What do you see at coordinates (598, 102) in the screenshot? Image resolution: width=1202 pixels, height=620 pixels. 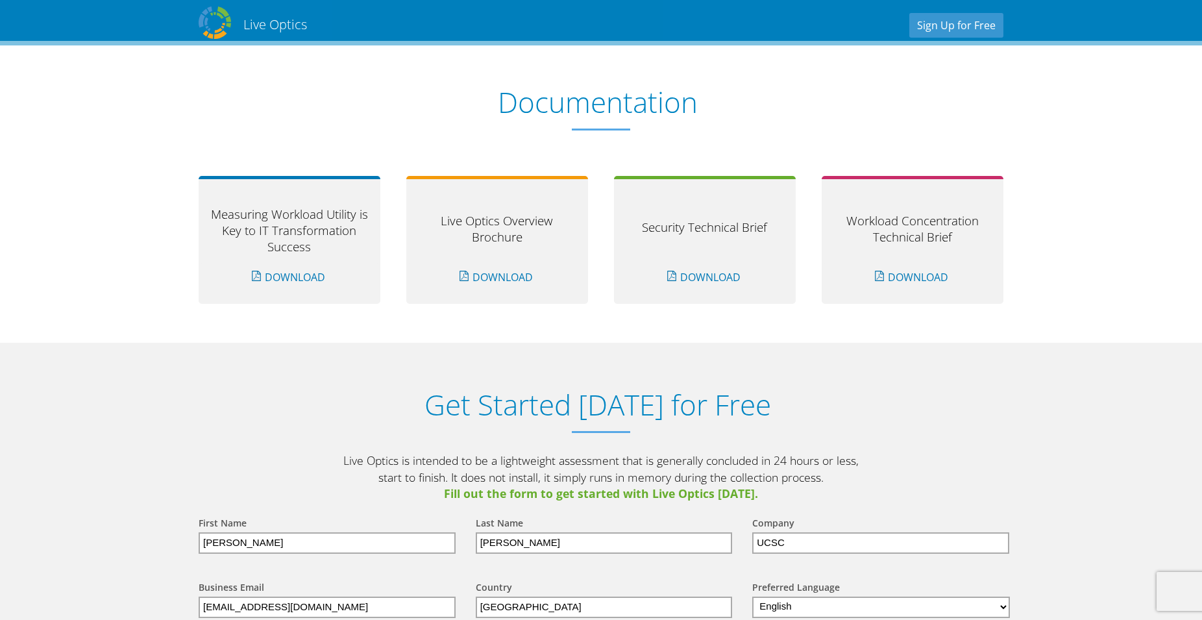 I see `h1: Documentation` at bounding box center [598, 102].